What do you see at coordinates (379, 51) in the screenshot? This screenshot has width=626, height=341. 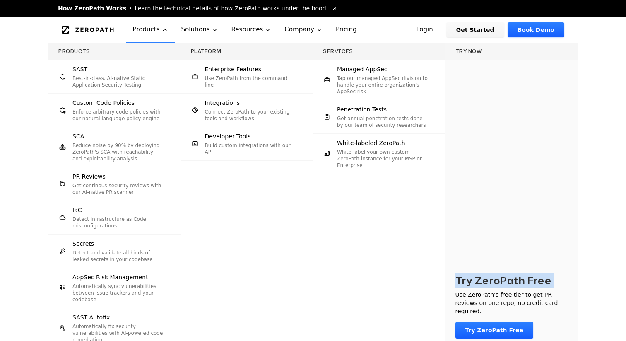 I see `h3: Services` at bounding box center [379, 51].